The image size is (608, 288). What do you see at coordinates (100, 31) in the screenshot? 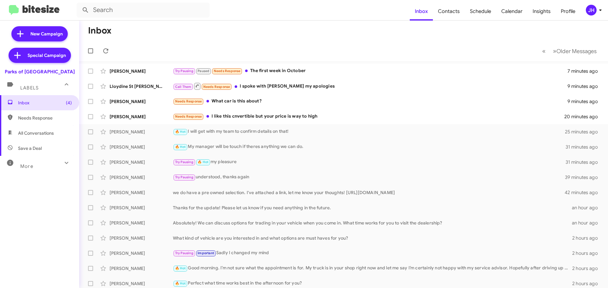
I see `h1: Inbox` at bounding box center [100, 31].